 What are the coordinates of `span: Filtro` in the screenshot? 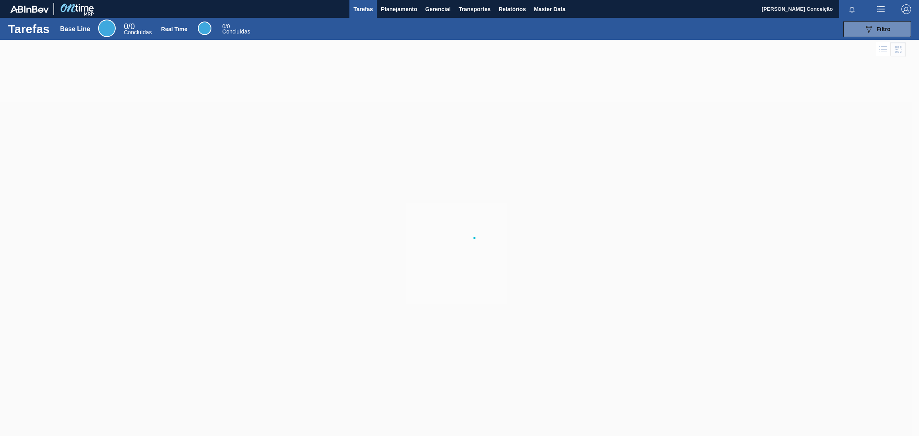 It's located at (883, 29).